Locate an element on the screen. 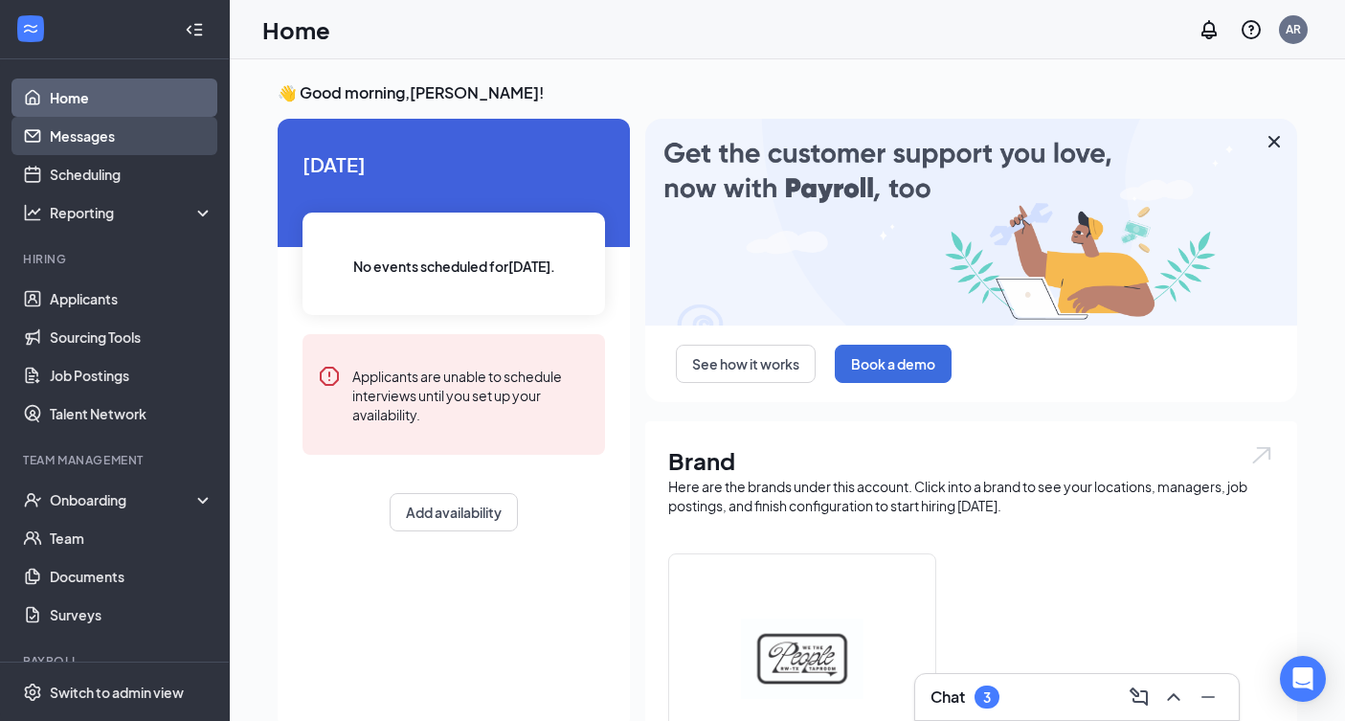  svg: Analysis is located at coordinates (33, 212).